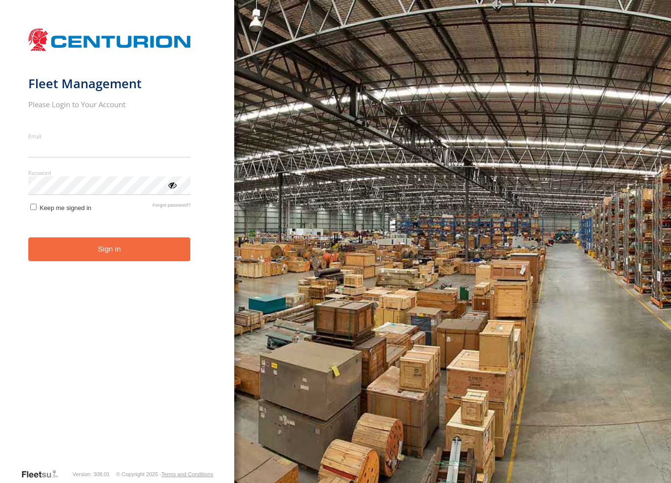 This screenshot has height=483, width=671. What do you see at coordinates (164, 475) in the screenshot?
I see `div: © Copyright 2025 -` at bounding box center [164, 475].